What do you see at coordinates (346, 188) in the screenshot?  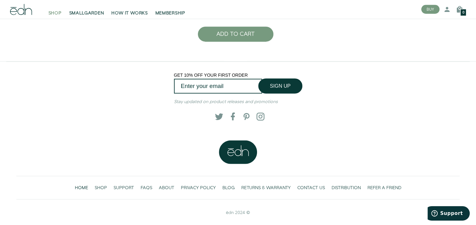 I see `a: DISTRIBUTION` at bounding box center [346, 188].